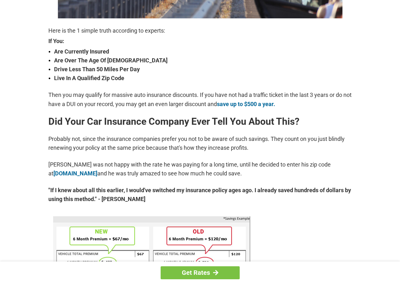 Image resolution: width=400 pixels, height=284 pixels. I want to click on strong: Are Currently Insured, so click(203, 52).